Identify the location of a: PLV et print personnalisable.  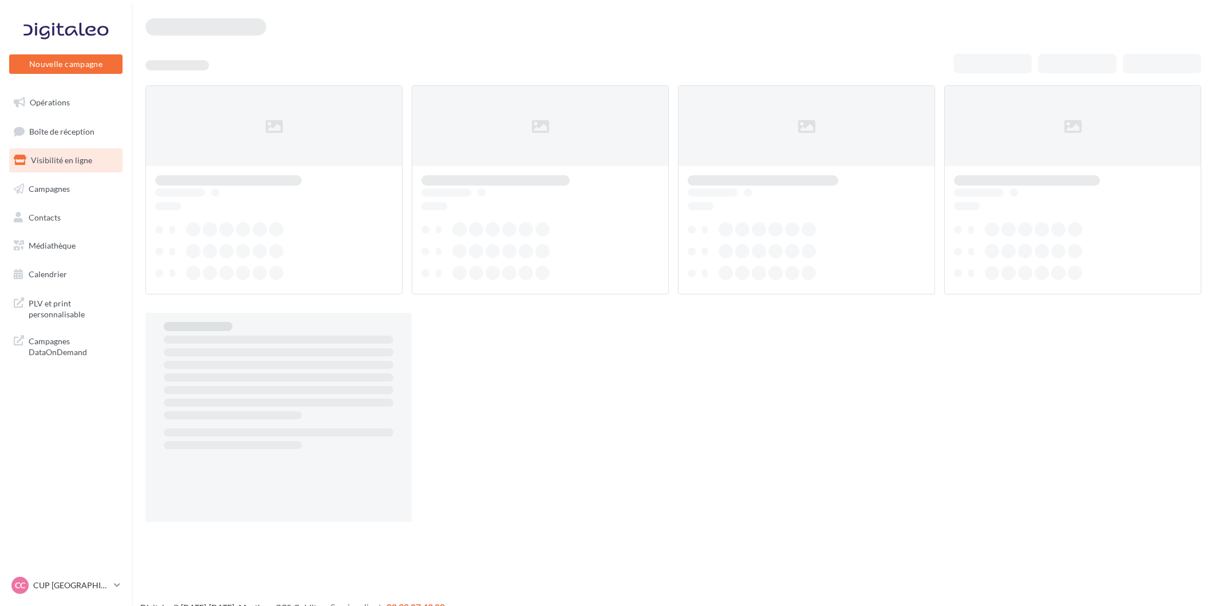
(66, 307).